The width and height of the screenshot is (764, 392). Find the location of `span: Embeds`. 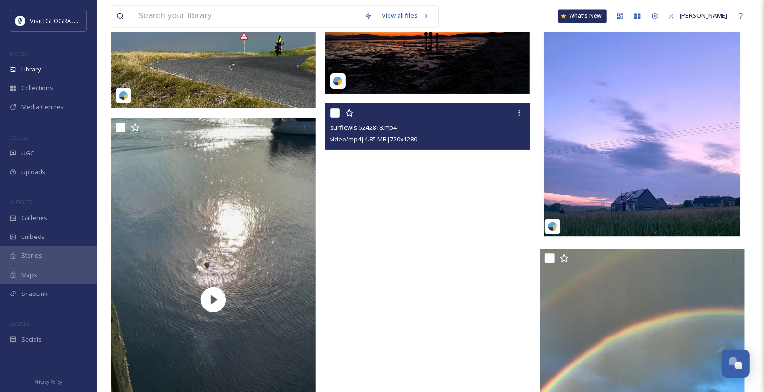

span: Embeds is located at coordinates (33, 236).